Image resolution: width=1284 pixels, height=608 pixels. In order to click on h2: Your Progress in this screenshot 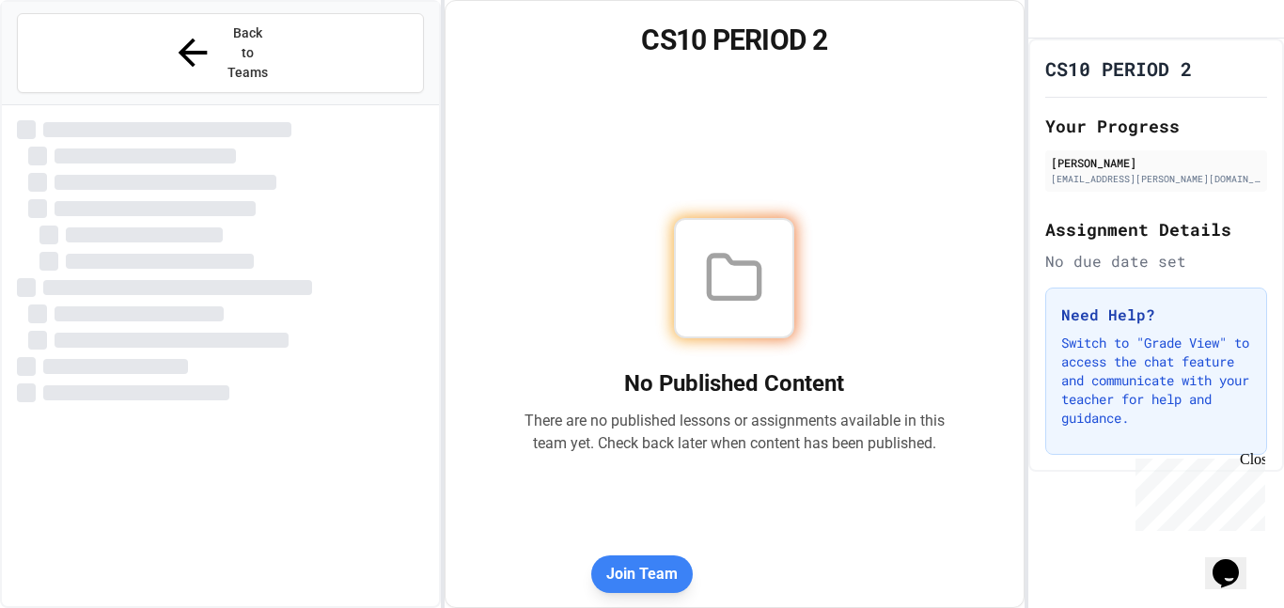, I will do `click(1156, 126)`.